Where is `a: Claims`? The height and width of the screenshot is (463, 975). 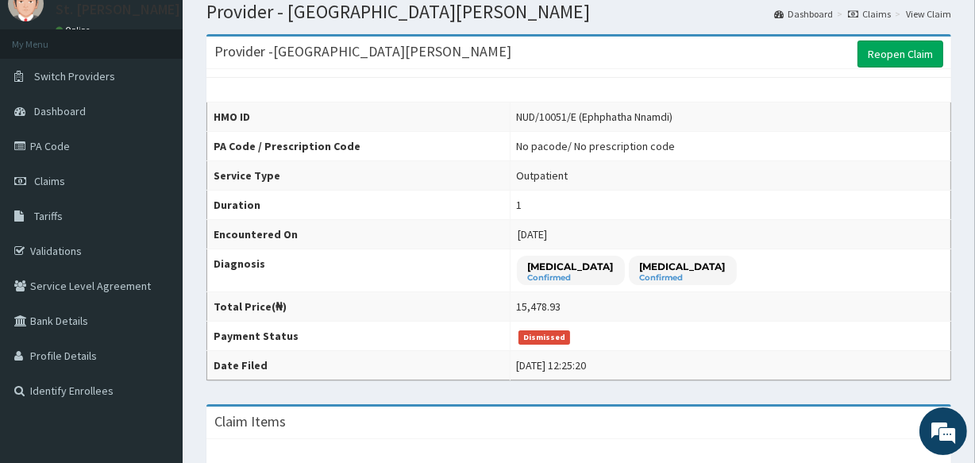
a: Claims is located at coordinates (869, 13).